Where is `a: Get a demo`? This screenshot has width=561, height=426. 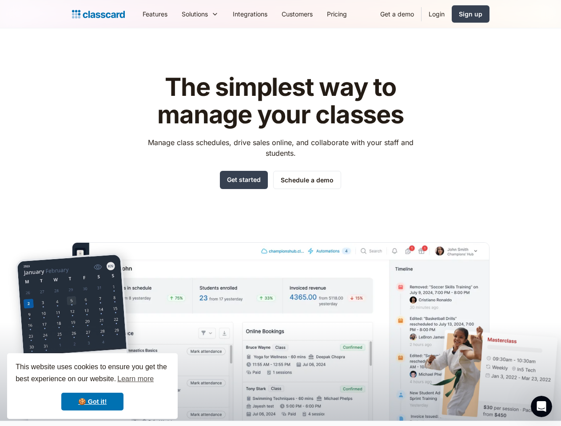 a: Get a demo is located at coordinates (397, 14).